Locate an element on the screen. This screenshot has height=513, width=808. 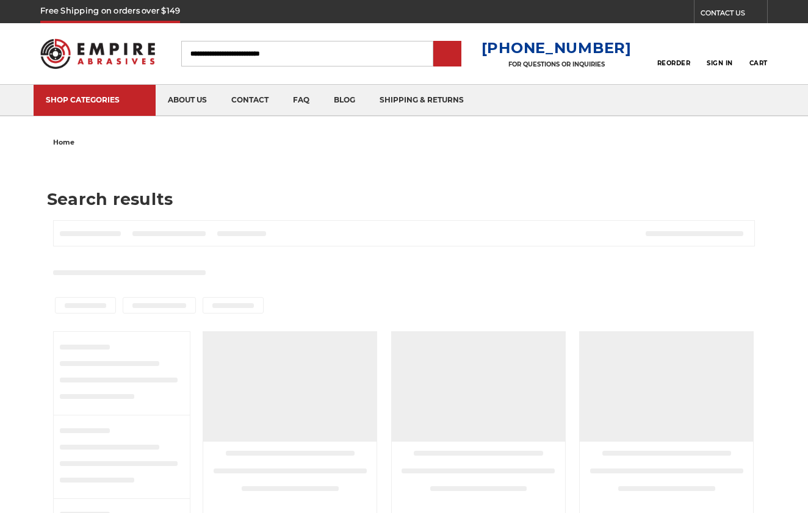
p: FOR QUESTIONS OR INQUIRIES is located at coordinates (556, 64).